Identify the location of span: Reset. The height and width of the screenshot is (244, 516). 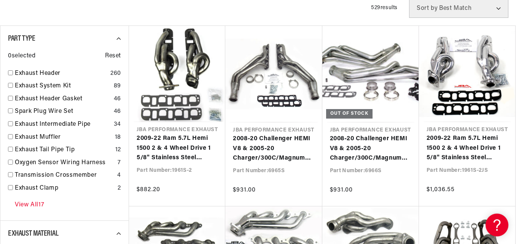
(113, 56).